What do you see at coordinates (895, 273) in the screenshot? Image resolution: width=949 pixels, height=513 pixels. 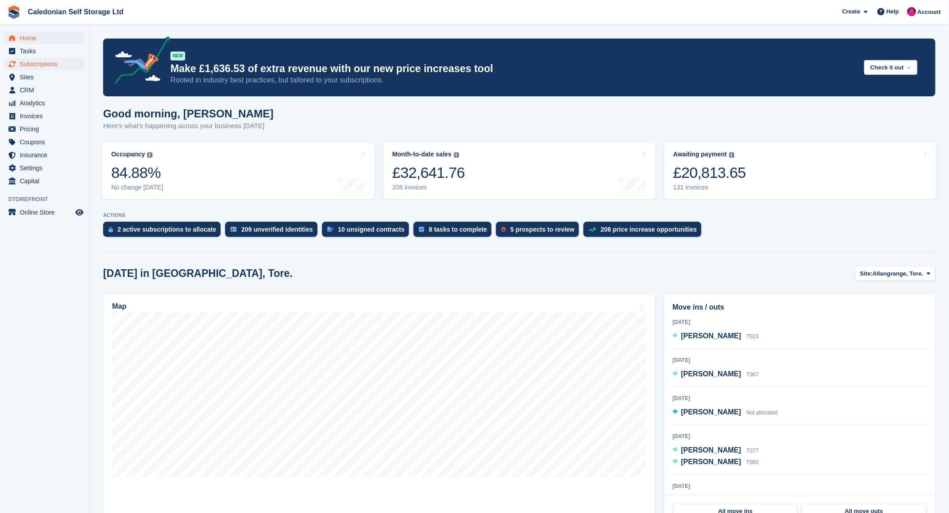 I see `button: Site: Allangrange, Tore.` at bounding box center [895, 273].